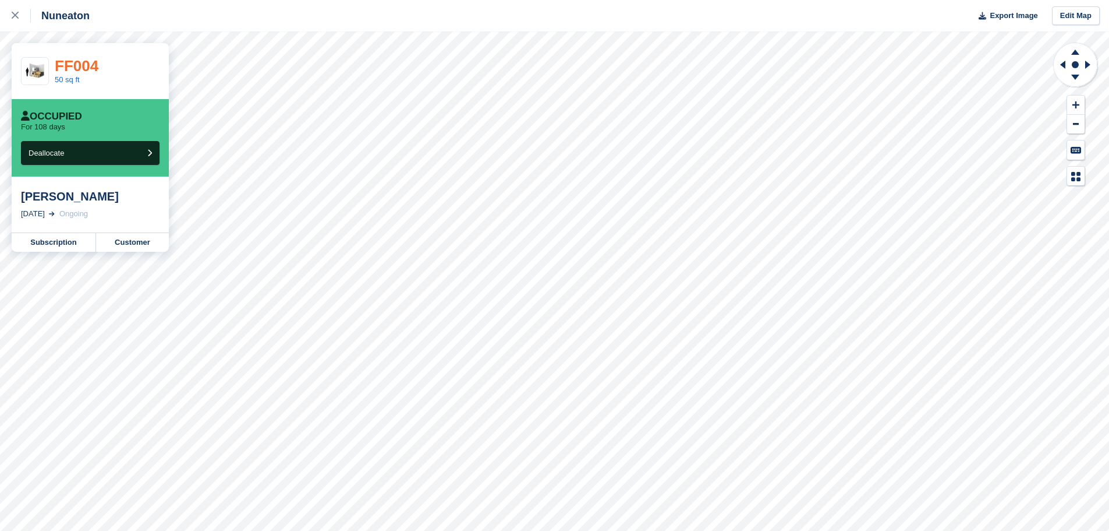  What do you see at coordinates (1076, 150) in the screenshot?
I see `button: Keyboard Shortcuts` at bounding box center [1076, 150].